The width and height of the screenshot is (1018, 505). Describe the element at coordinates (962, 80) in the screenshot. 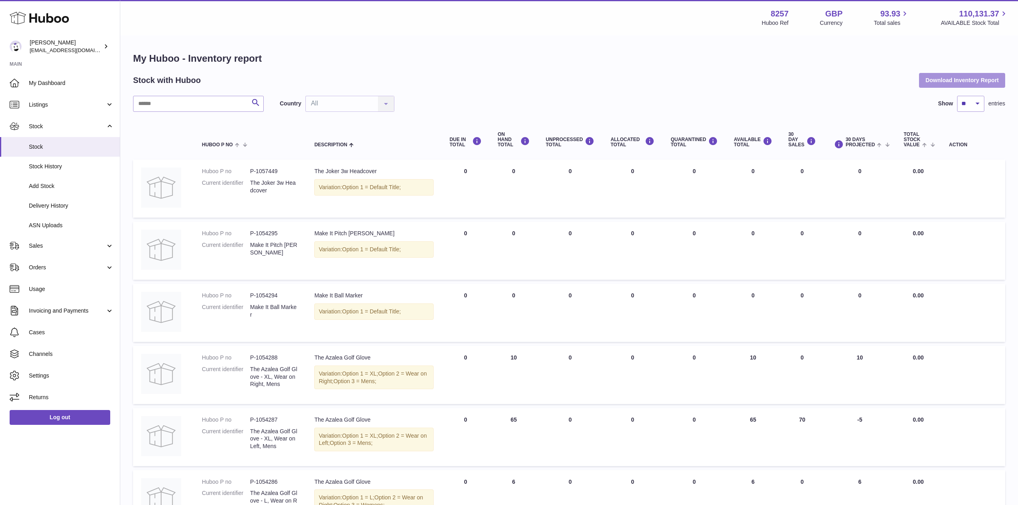

I see `button: Download Inventory Report` at that location.